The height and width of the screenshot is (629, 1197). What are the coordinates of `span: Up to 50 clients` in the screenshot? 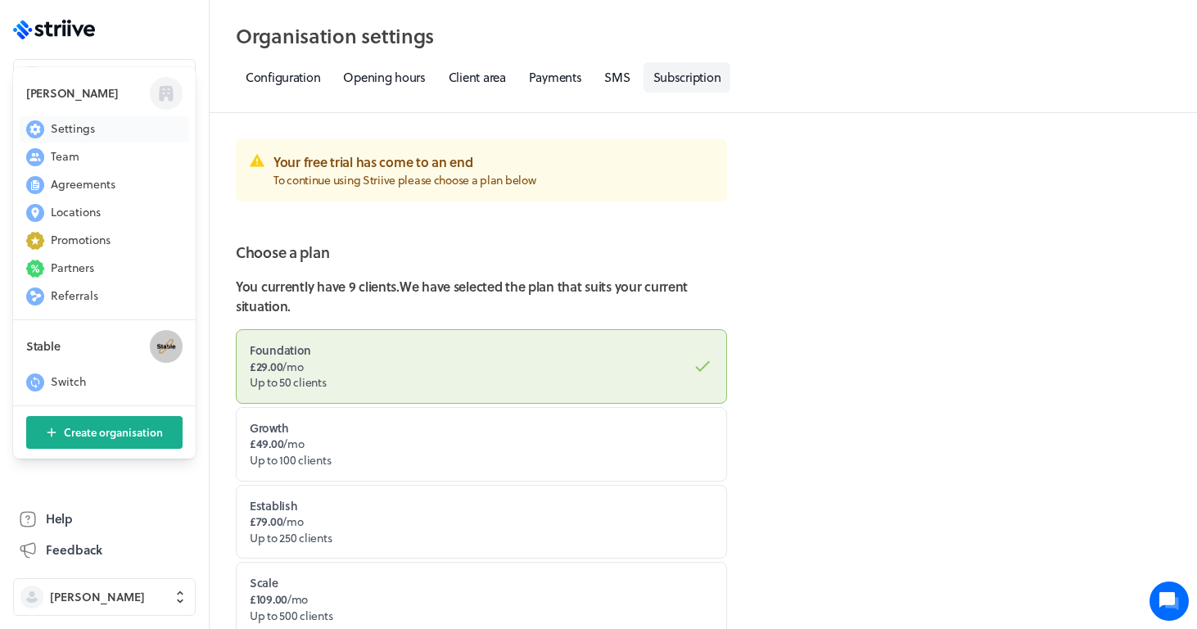 It's located at (288, 382).